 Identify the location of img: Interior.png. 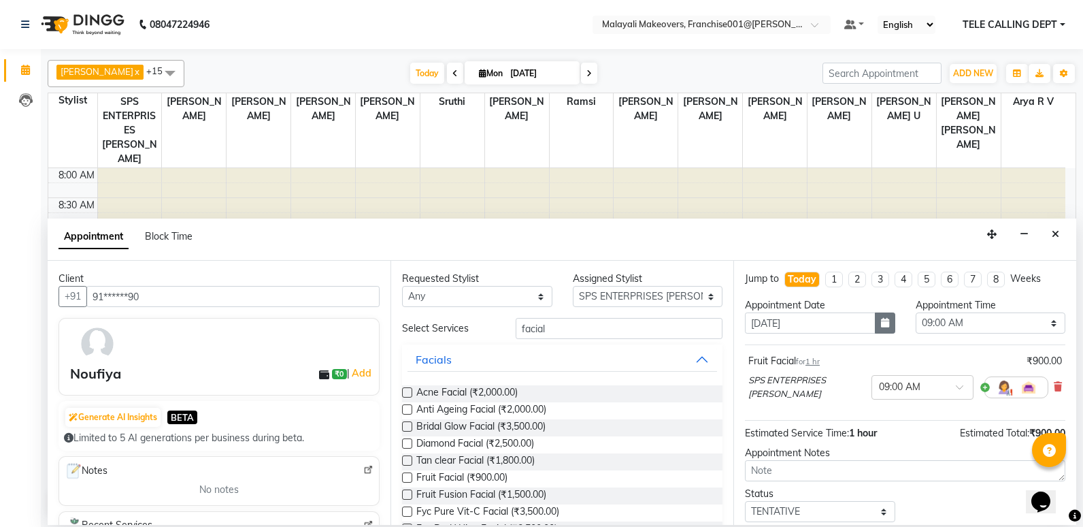
(1029, 387).